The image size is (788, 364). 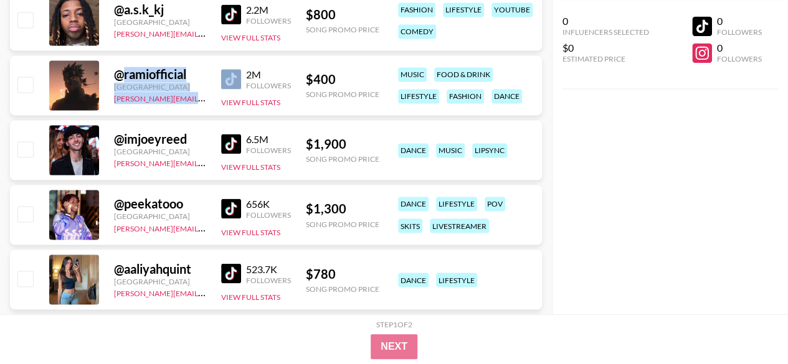 I want to click on div: $ 780, so click(x=343, y=273).